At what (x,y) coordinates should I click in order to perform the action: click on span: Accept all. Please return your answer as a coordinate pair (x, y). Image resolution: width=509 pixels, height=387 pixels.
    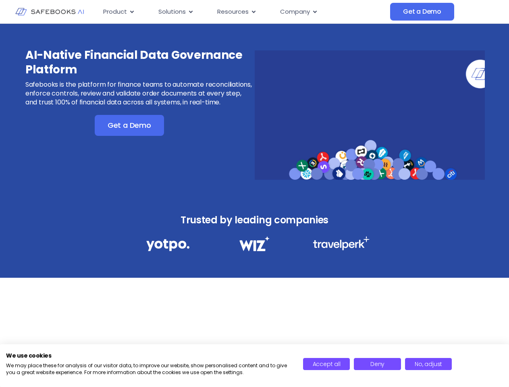
    Looking at the image, I should click on (327, 364).